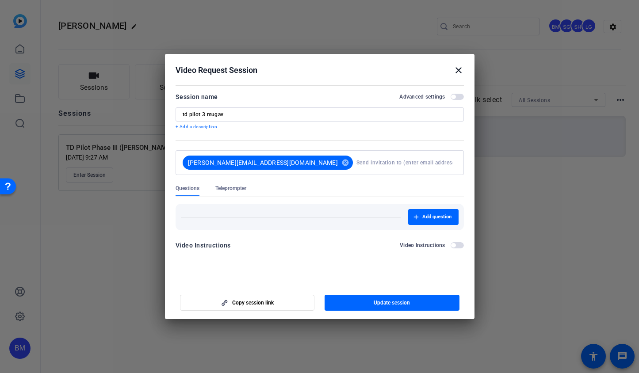 Image resolution: width=639 pixels, height=373 pixels. I want to click on input: Enter Session Name, so click(320, 114).